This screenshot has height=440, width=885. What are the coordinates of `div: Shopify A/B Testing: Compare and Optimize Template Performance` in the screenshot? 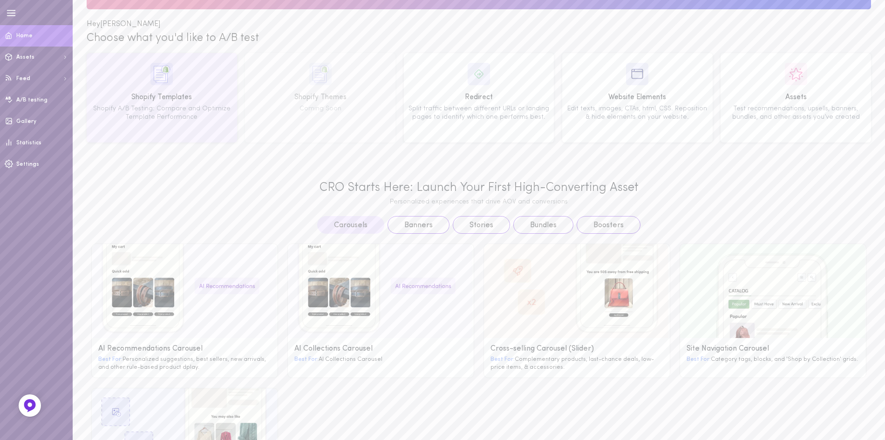 It's located at (162, 113).